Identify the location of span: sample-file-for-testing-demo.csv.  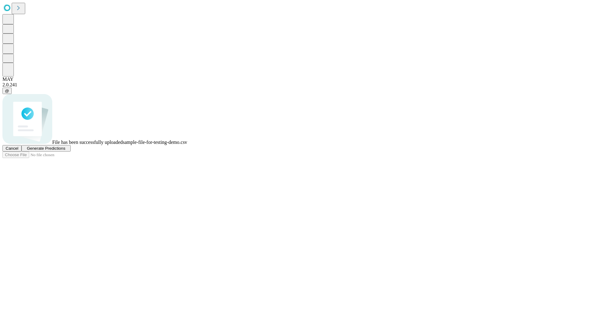
(155, 142).